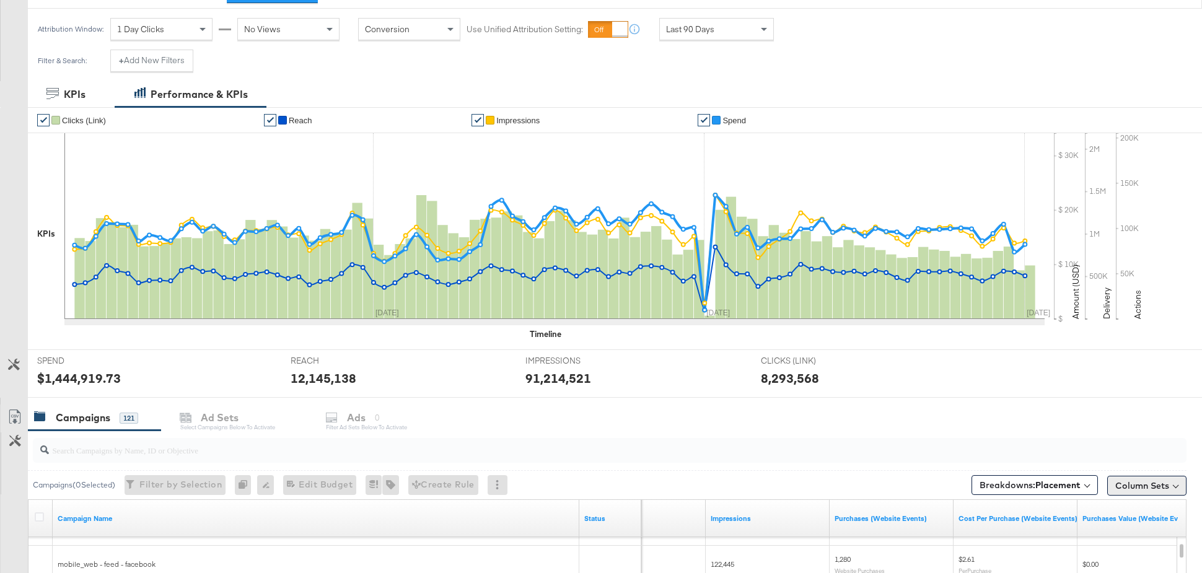  Describe the element at coordinates (690, 29) in the screenshot. I see `span: Last 90 Days` at that location.